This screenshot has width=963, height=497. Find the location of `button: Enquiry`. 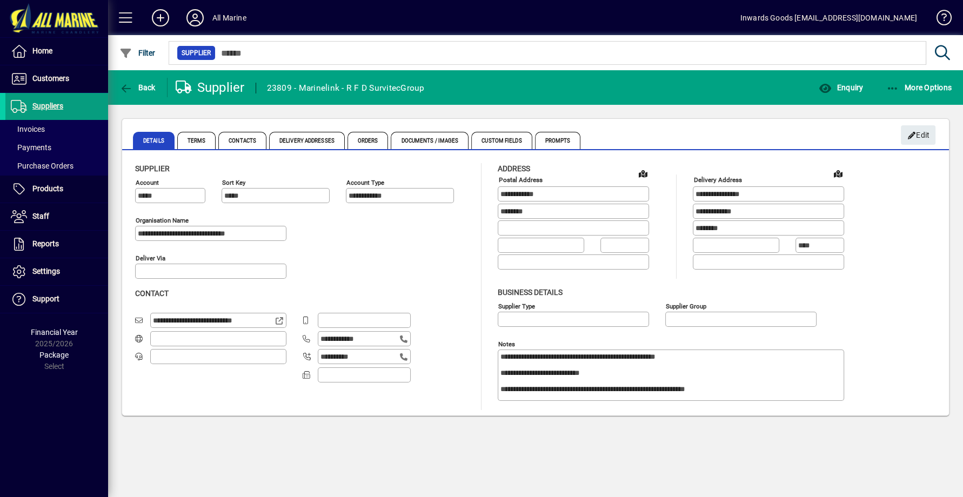

button: Enquiry is located at coordinates (840, 88).